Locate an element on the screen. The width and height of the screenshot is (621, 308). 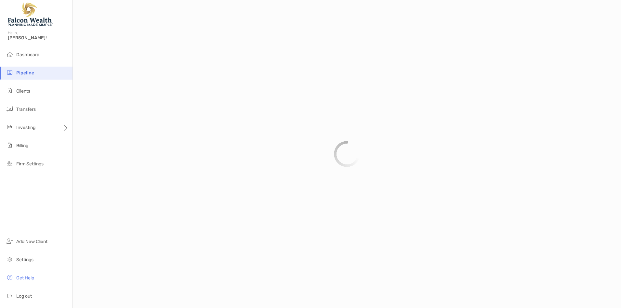
img: settings icon is located at coordinates (10, 260).